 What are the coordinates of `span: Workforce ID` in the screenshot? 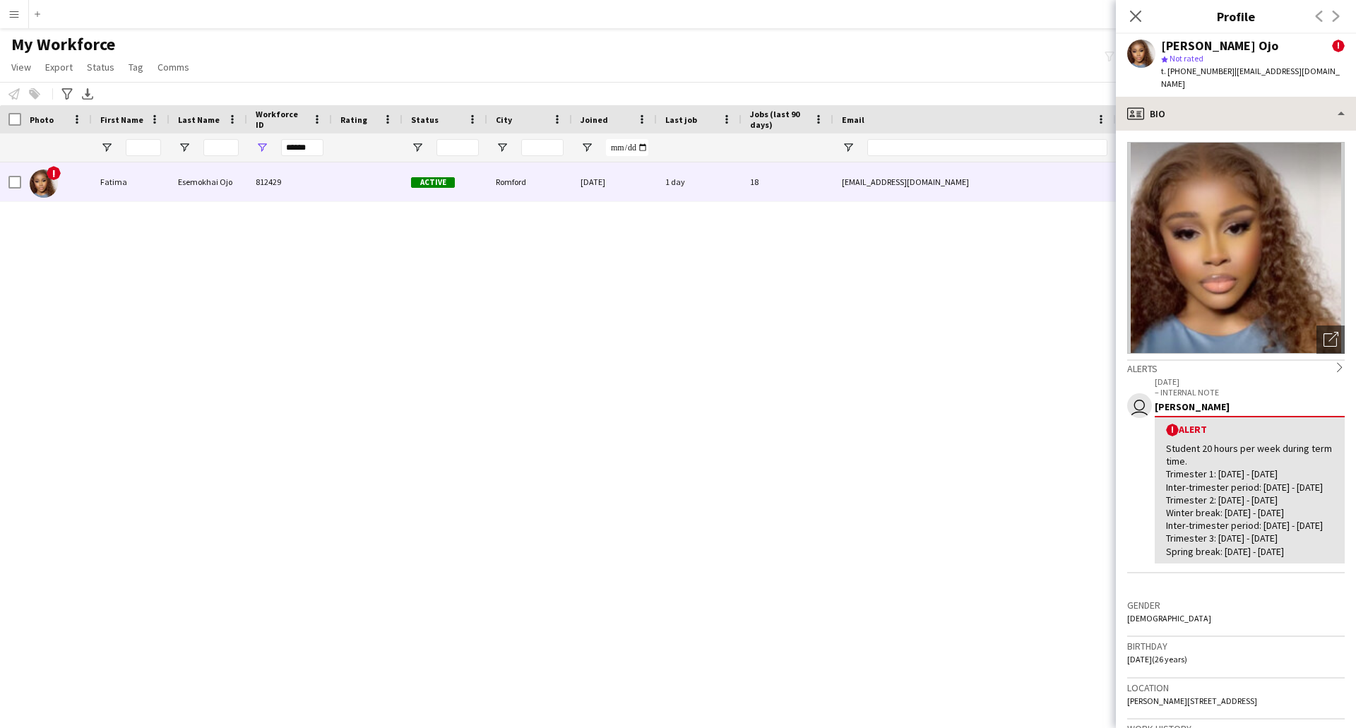 It's located at (281, 119).